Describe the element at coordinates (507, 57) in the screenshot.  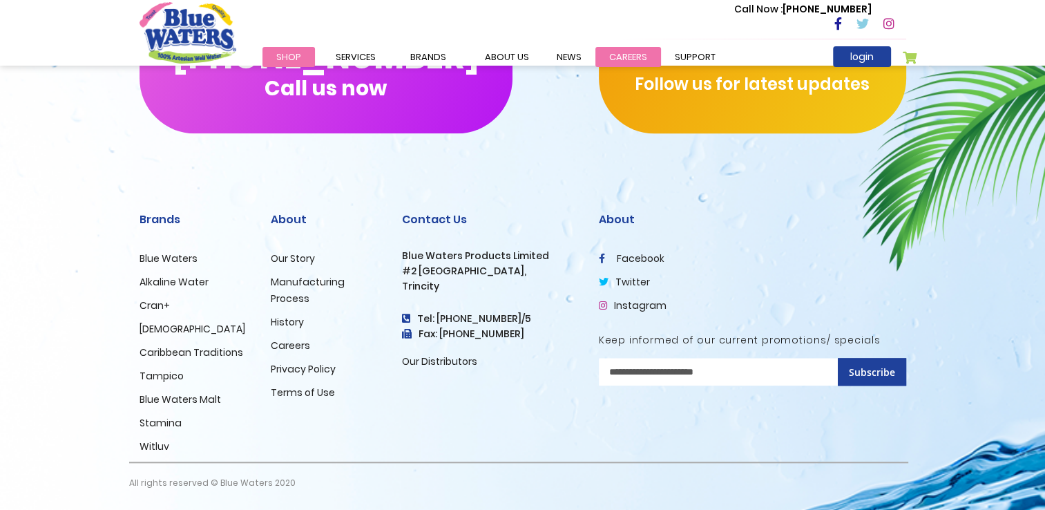
I see `a: about us` at that location.